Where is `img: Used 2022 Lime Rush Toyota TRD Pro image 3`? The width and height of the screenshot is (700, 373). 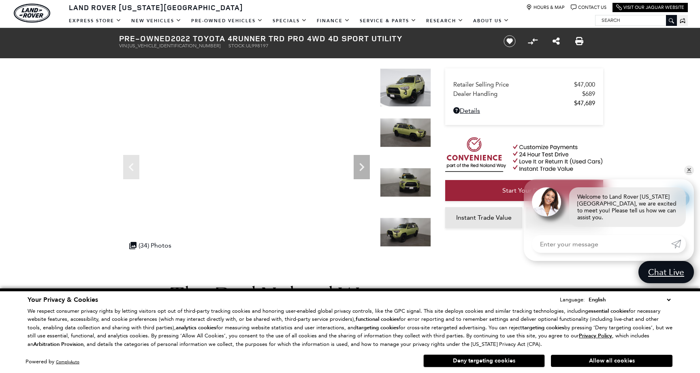
img: Used 2022 Lime Rush Toyota TRD Pro image 3 is located at coordinates (405, 183).